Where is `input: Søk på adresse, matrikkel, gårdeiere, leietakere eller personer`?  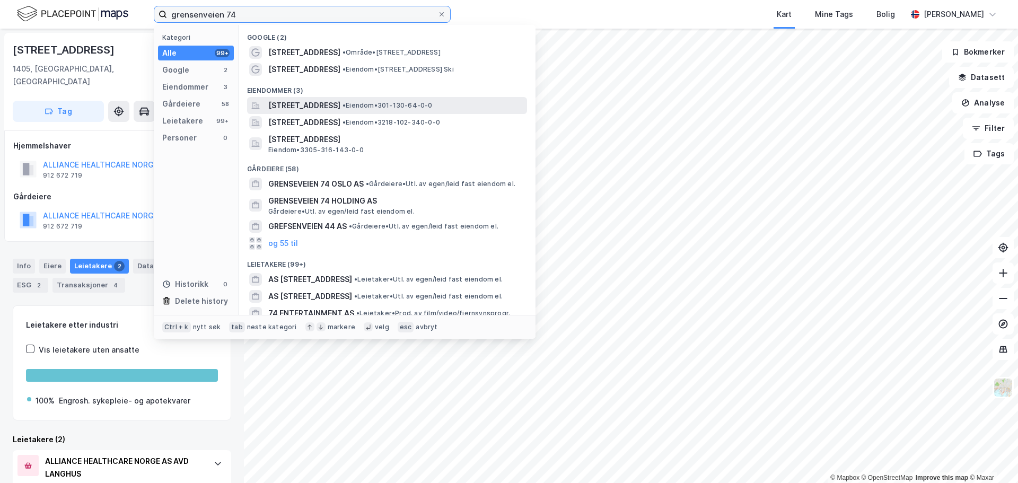 input: Søk på adresse, matrikkel, gårdeiere, leietakere eller personer is located at coordinates (302, 14).